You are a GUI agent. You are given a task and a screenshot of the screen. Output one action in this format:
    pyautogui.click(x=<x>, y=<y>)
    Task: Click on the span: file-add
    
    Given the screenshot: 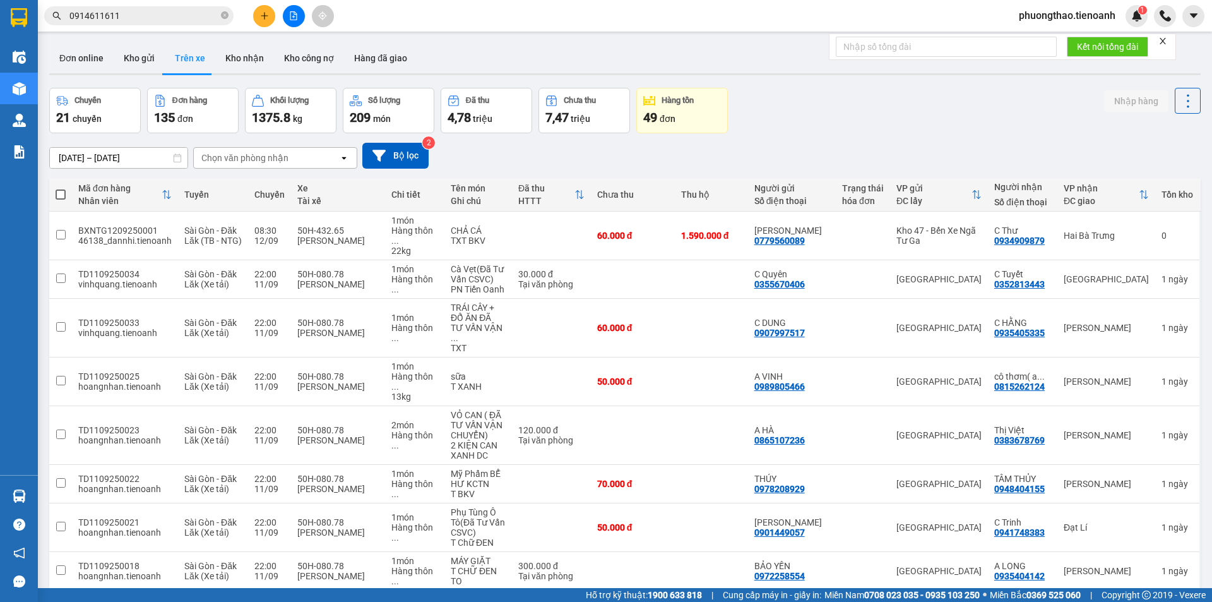 What is the action you would take?
    pyautogui.click(x=294, y=16)
    